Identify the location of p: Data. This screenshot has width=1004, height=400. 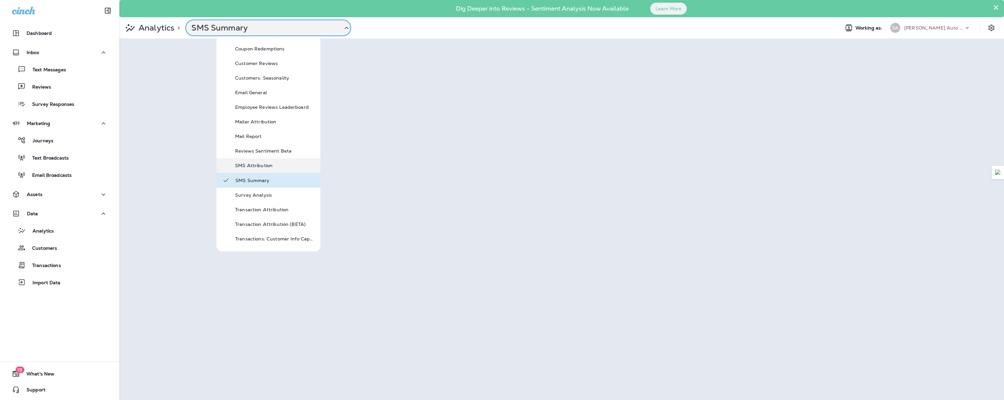
(33, 214).